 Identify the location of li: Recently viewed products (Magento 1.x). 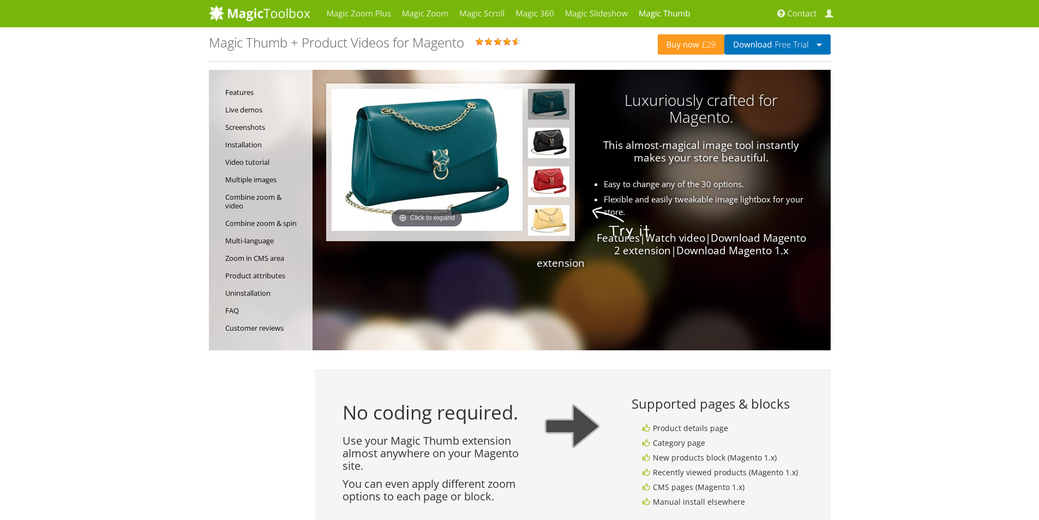
(721, 472).